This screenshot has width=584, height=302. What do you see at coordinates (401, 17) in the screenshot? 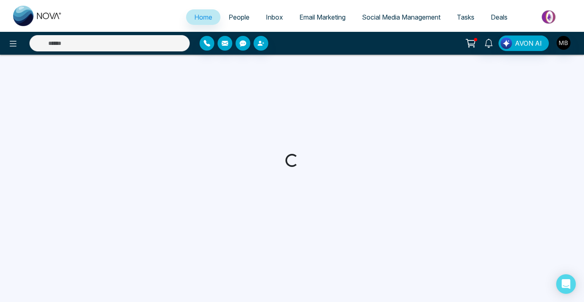
I see `a: Social Media Management` at bounding box center [401, 17].